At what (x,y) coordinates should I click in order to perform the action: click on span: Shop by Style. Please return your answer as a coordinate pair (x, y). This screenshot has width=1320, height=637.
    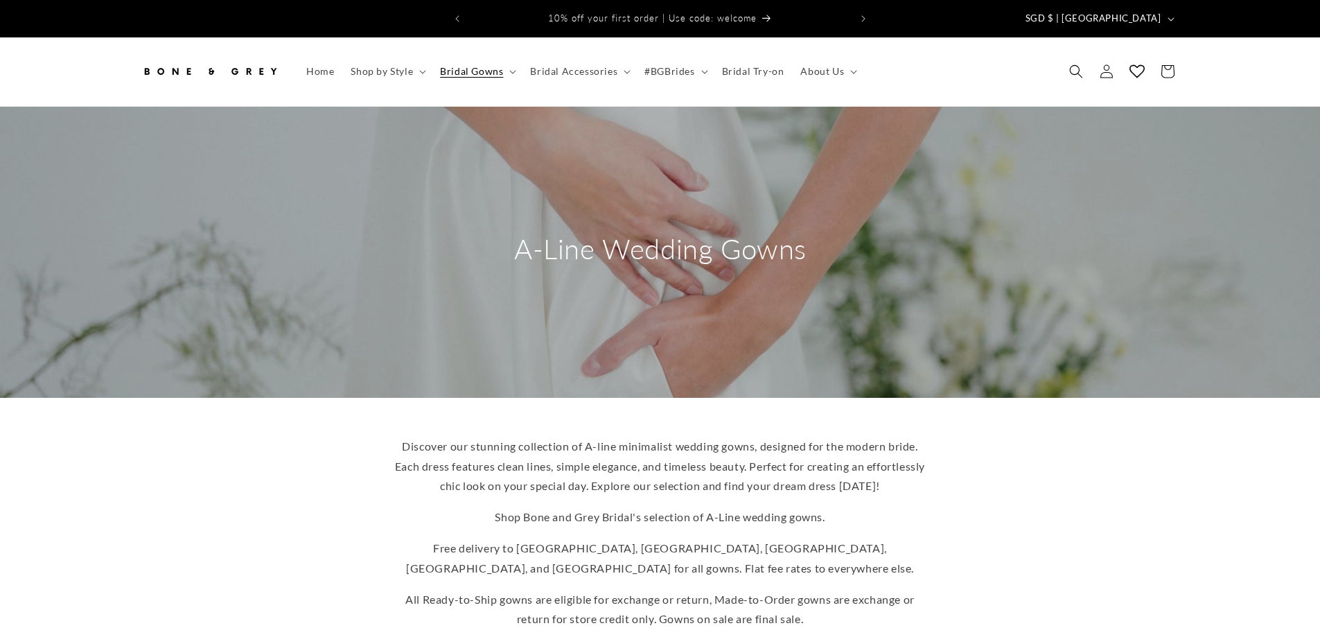
    Looking at the image, I should click on (382, 71).